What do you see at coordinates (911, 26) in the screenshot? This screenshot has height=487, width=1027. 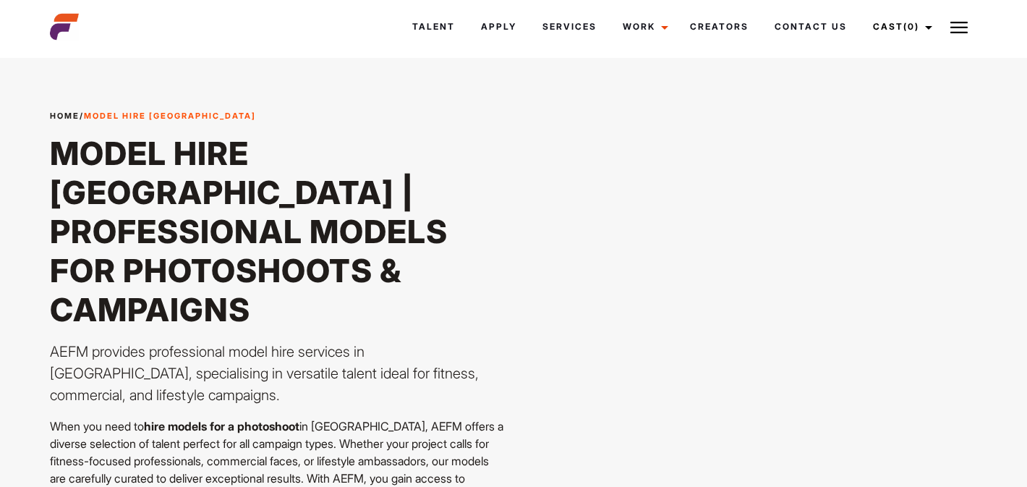 I see `span: (0)` at bounding box center [911, 26].